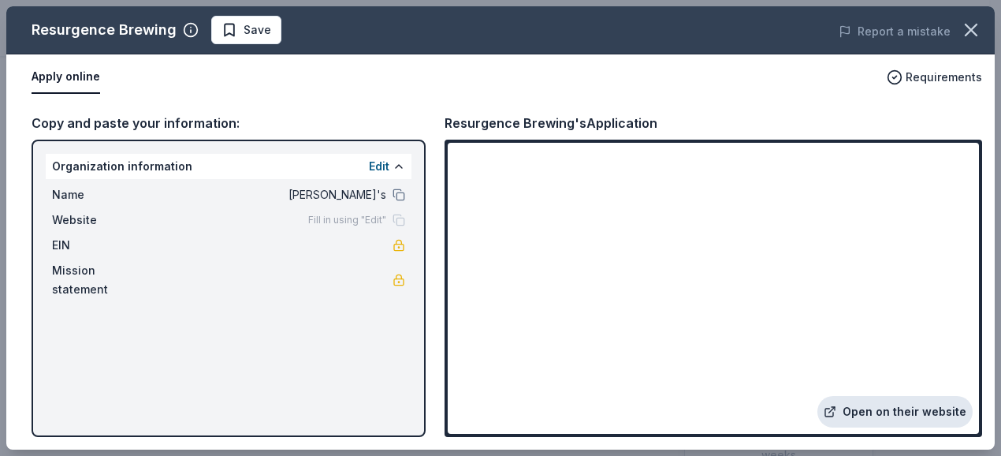 This screenshot has height=456, width=1001. Describe the element at coordinates (944, 77) in the screenshot. I see `span: Requirements` at that location.